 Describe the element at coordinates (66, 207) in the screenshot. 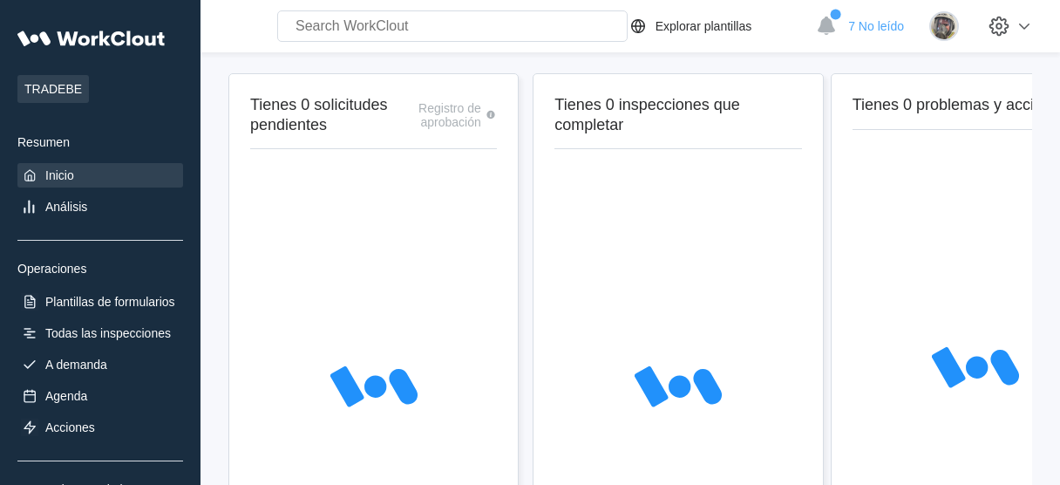

I see `div: Análisis` at that location.